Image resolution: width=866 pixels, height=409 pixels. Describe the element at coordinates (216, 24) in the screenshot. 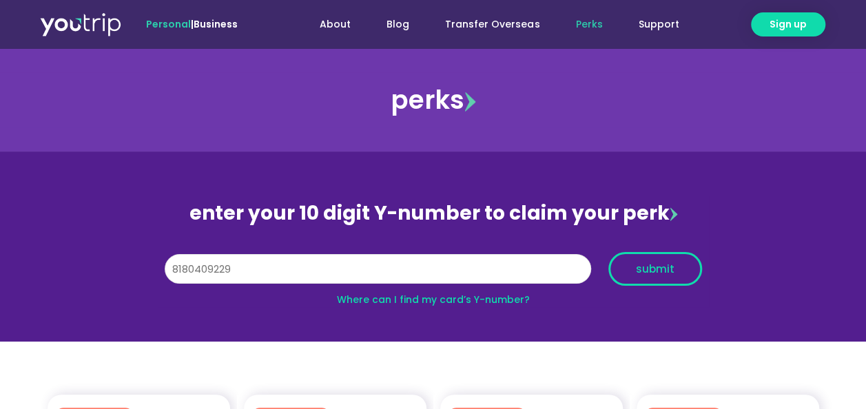

I see `a: Business` at that location.